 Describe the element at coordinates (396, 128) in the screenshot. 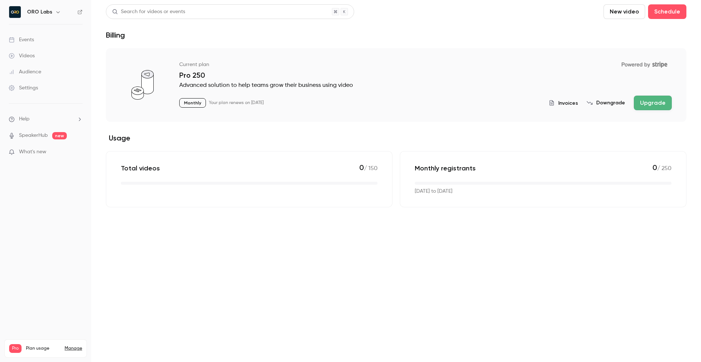

I see `section: billing` at that location.